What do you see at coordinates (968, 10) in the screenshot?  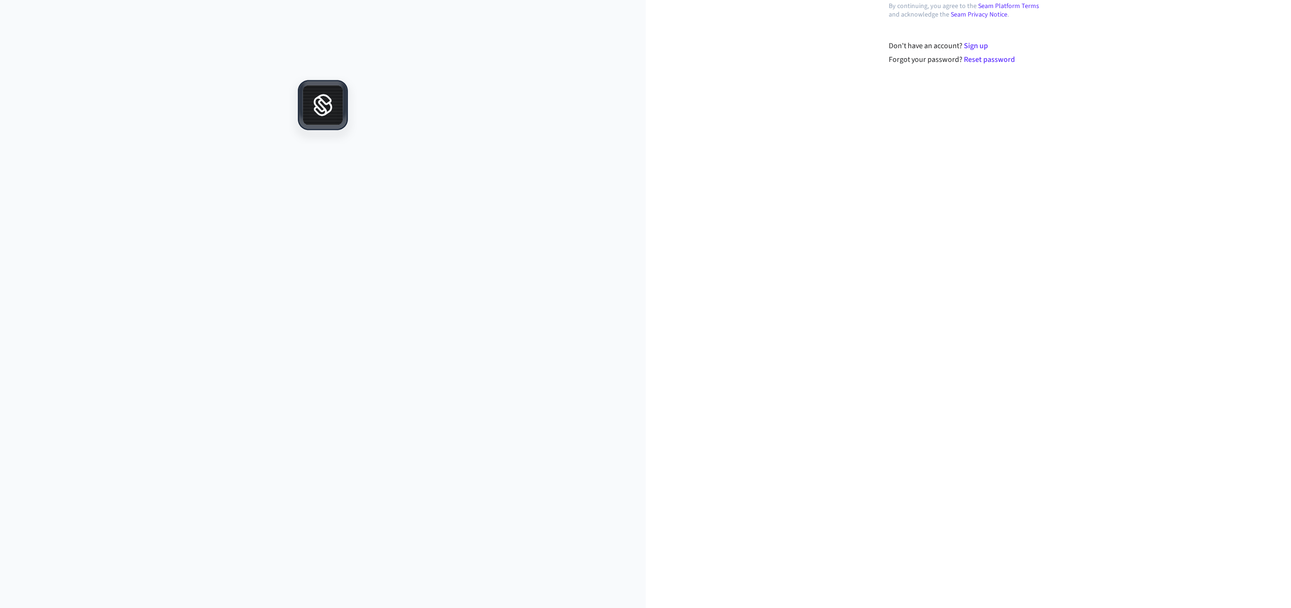 I see `p: By continuing, you agree to the and acknowledge the .` at bounding box center [968, 10].